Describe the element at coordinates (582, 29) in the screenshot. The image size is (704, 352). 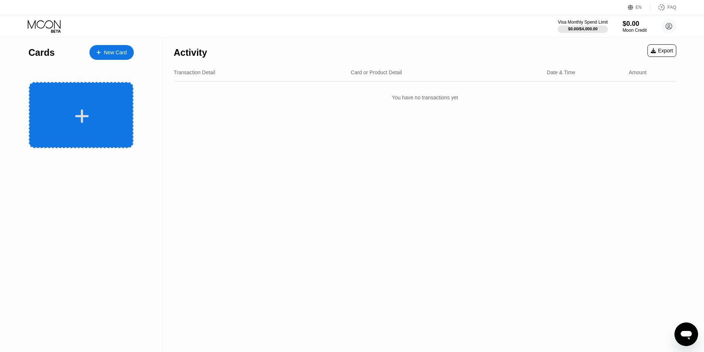
I see `div: $0.00 / $4,000.00` at that location.